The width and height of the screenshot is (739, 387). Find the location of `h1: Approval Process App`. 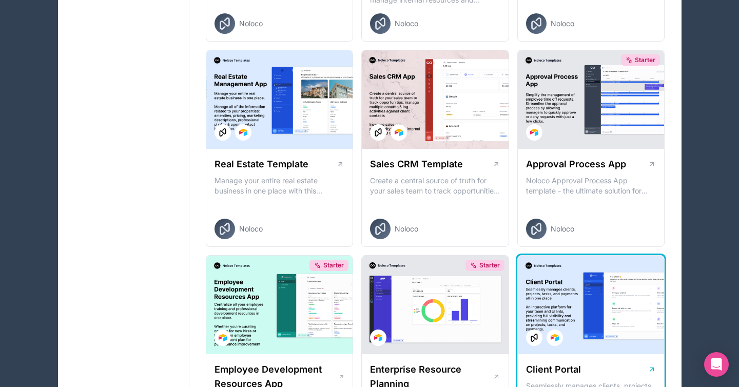

h1: Approval Process App is located at coordinates (576, 164).